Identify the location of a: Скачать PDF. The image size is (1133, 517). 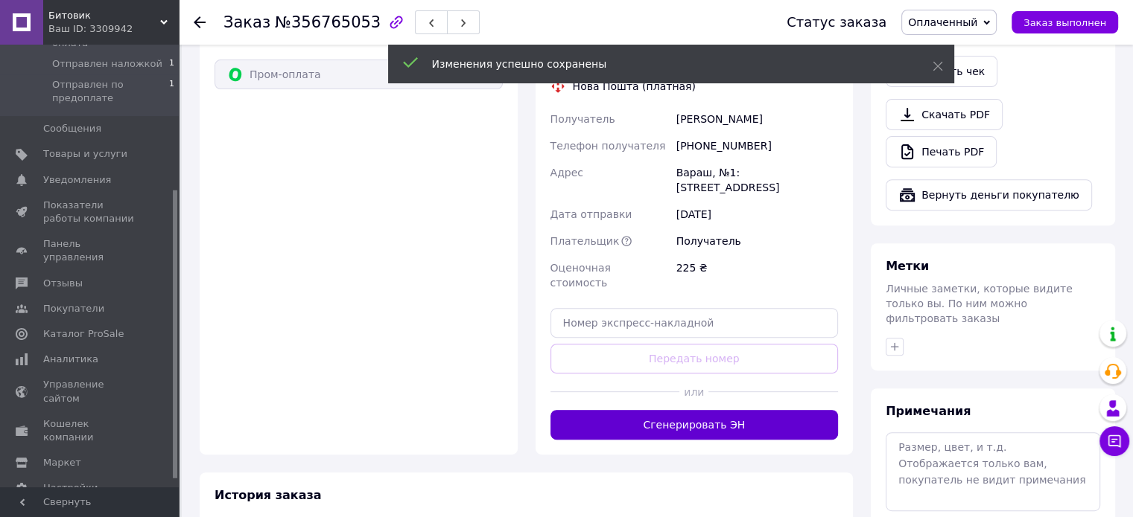
(943, 115).